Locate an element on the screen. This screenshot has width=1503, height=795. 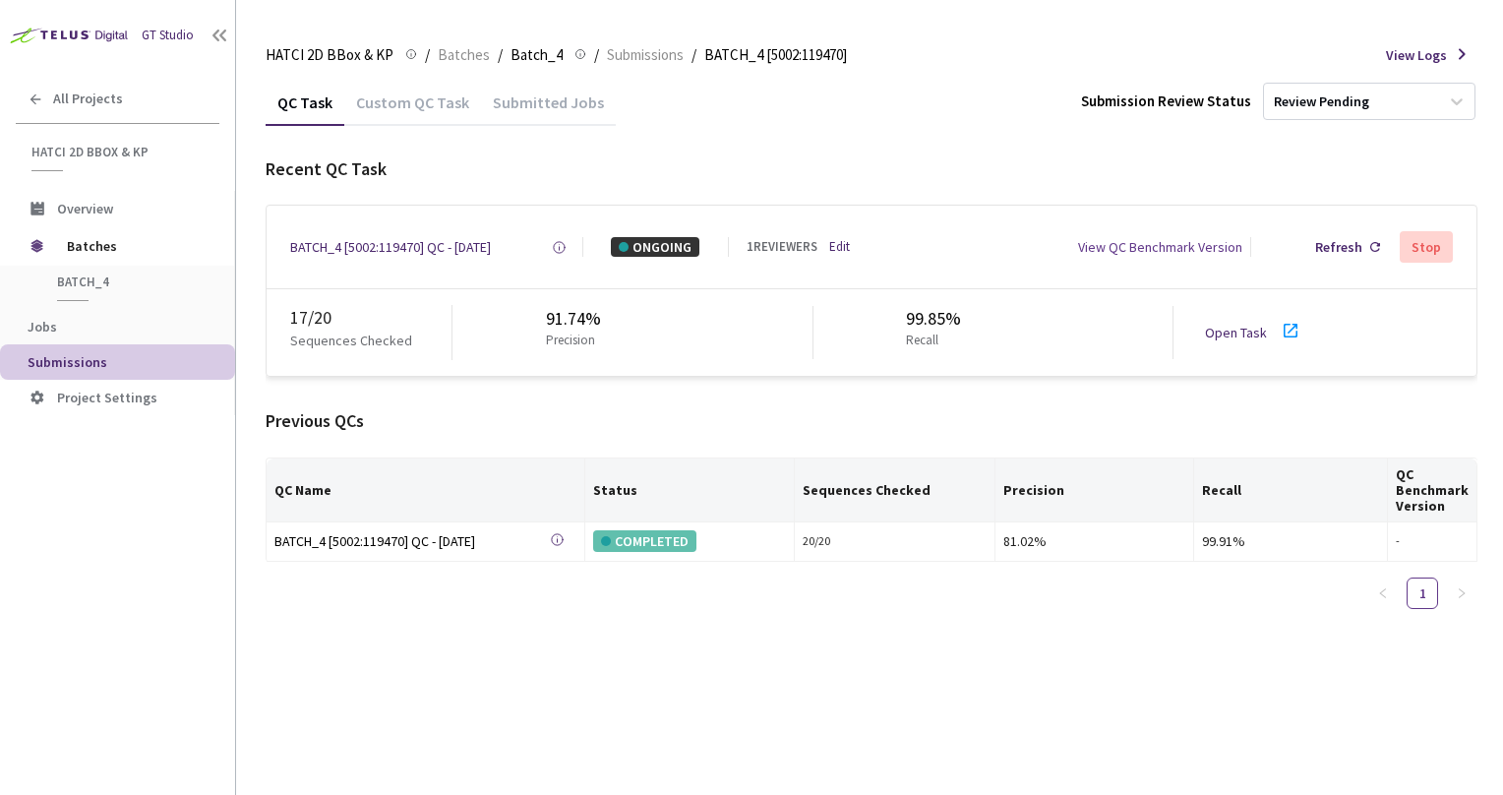
div: ONGOING is located at coordinates (655, 247).